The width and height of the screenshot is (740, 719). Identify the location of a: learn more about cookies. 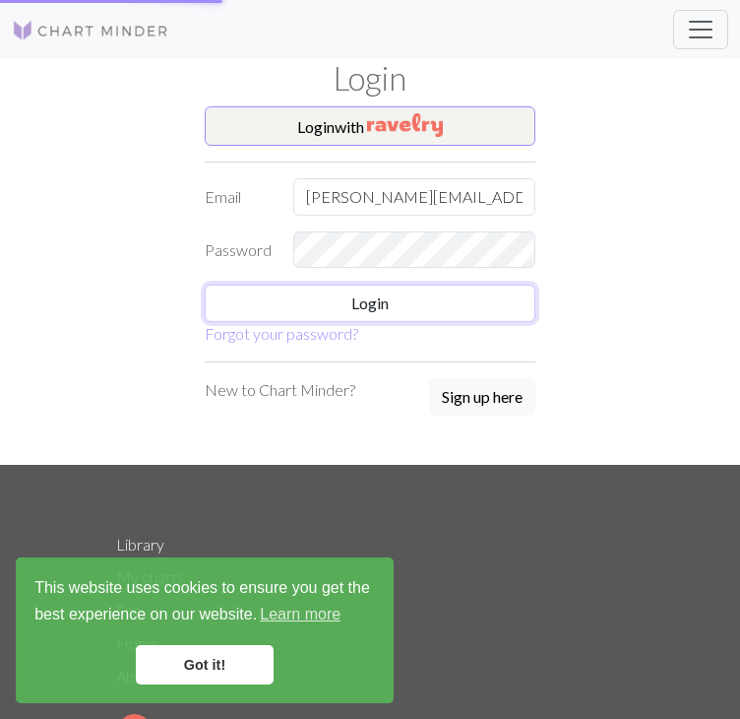
(300, 614).